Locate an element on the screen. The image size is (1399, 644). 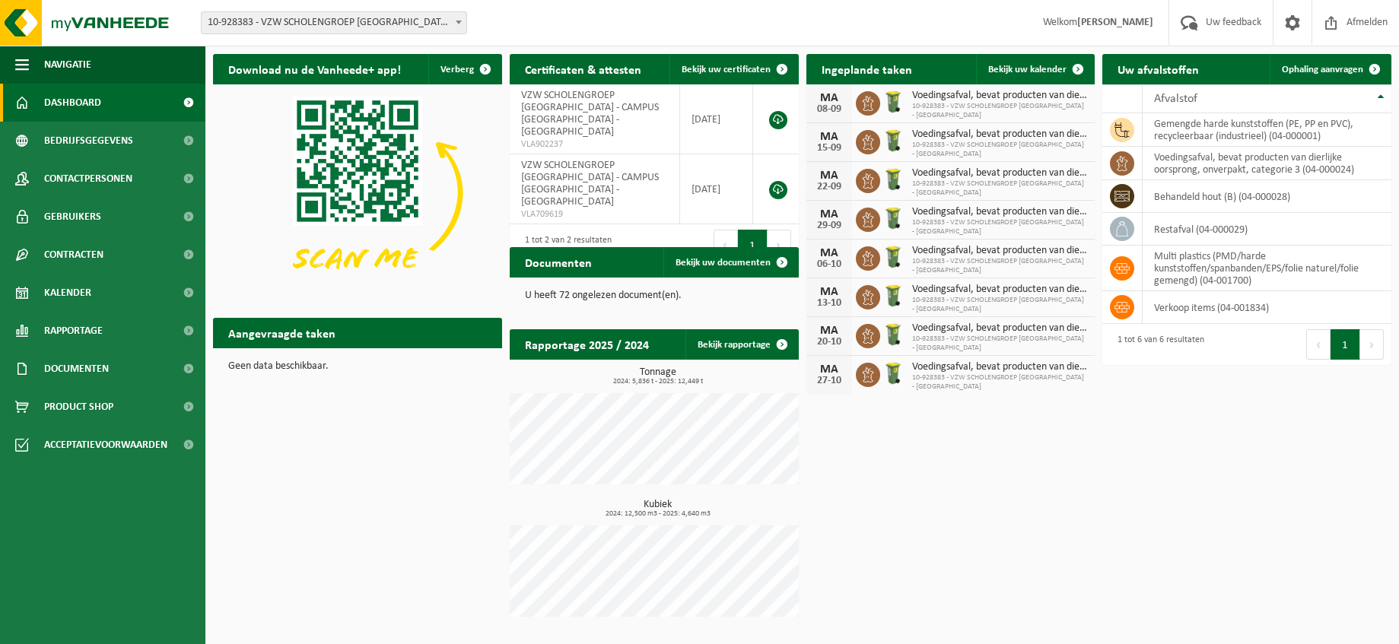
img: Download de VHEPlus App is located at coordinates (358, 193).